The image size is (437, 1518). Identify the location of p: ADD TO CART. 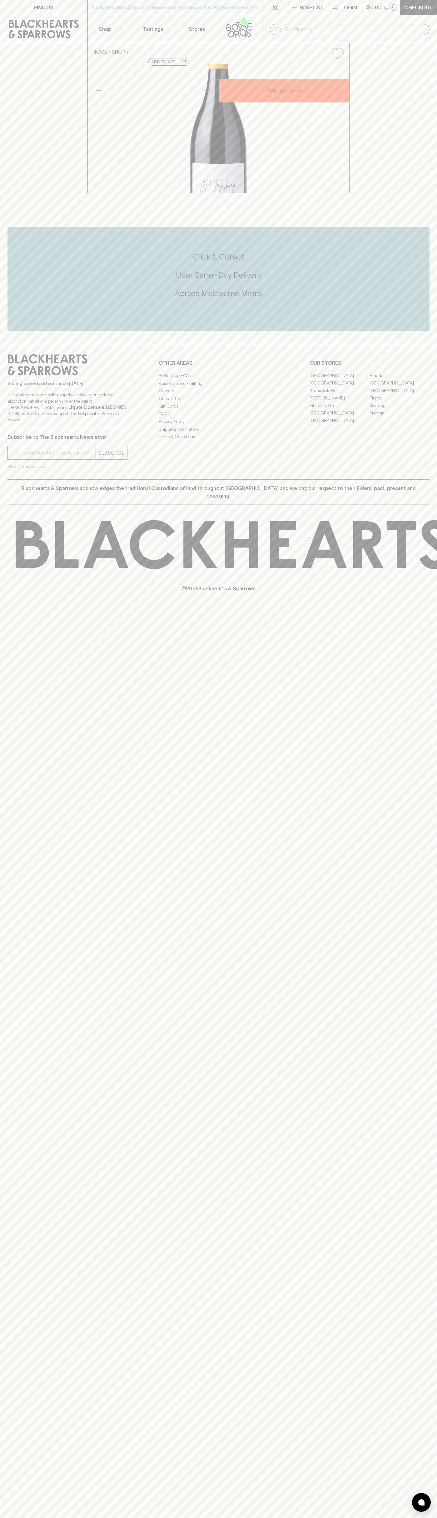
(284, 91).